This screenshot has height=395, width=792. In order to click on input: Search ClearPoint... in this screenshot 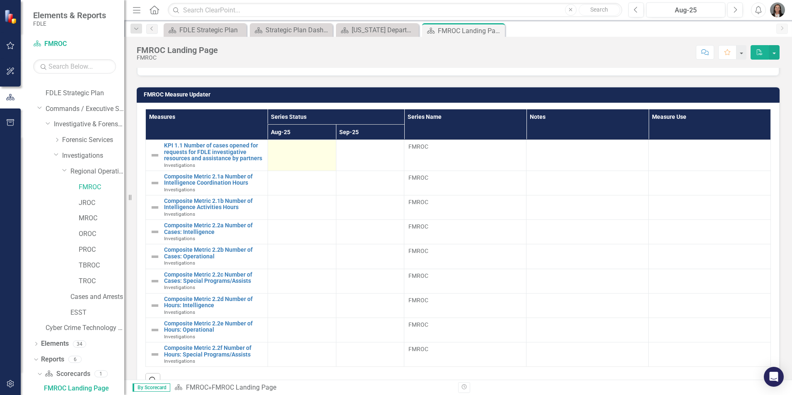, I will do `click(395, 10)`.